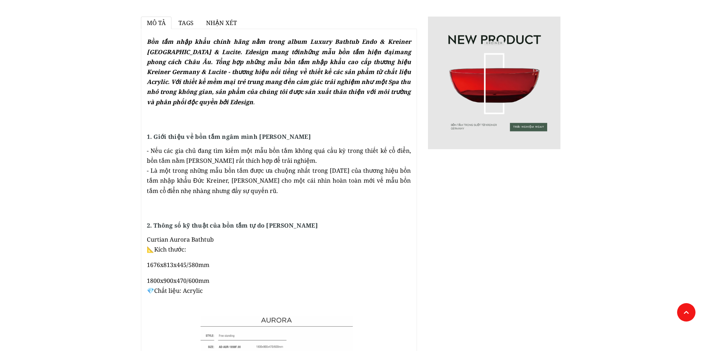  Describe the element at coordinates (178, 285) in the screenshot. I see `span: 1800x900x470/600mm 💎Chất liệu: Acrylic` at that location.